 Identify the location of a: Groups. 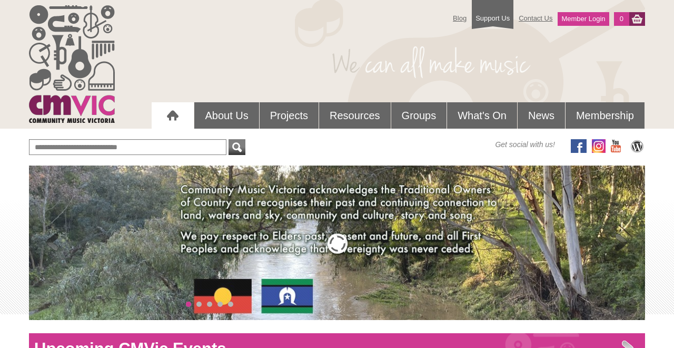
(419, 115).